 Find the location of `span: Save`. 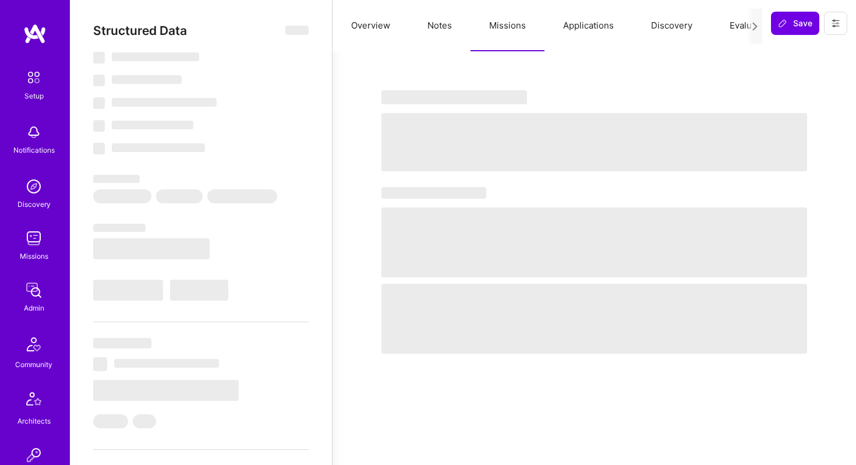

span: Save is located at coordinates (795, 23).